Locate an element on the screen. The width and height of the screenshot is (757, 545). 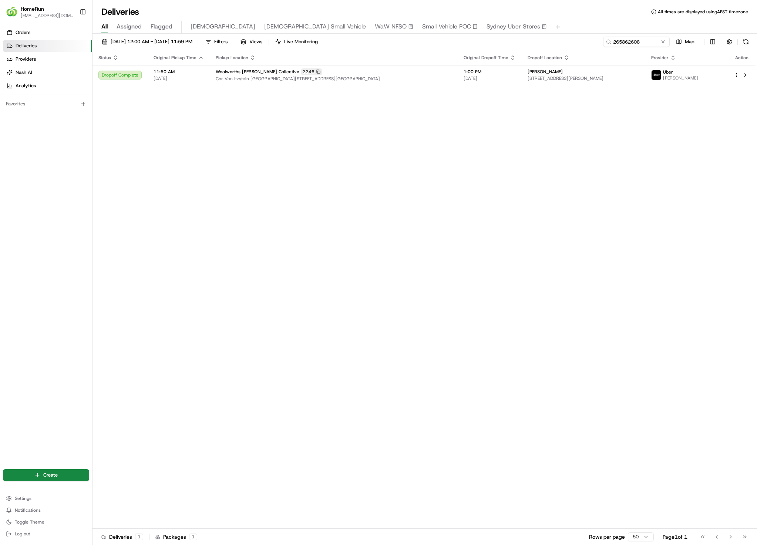
span: Create is located at coordinates (50, 475).